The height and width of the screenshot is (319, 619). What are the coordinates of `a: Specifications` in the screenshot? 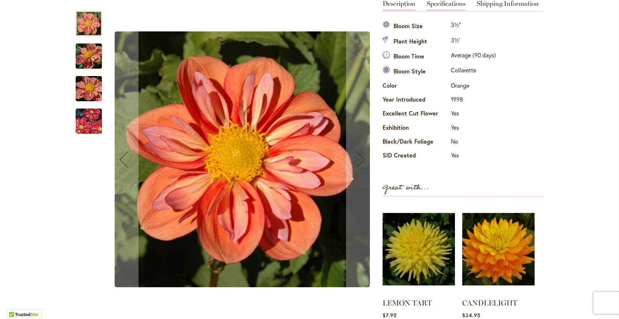 It's located at (446, 5).